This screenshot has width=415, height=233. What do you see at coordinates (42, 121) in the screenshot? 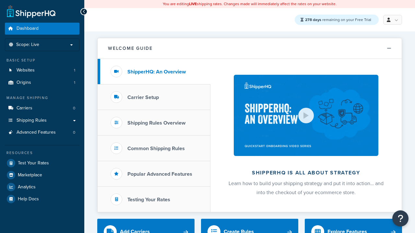
I see `a: Shipping Rules` at bounding box center [42, 121].